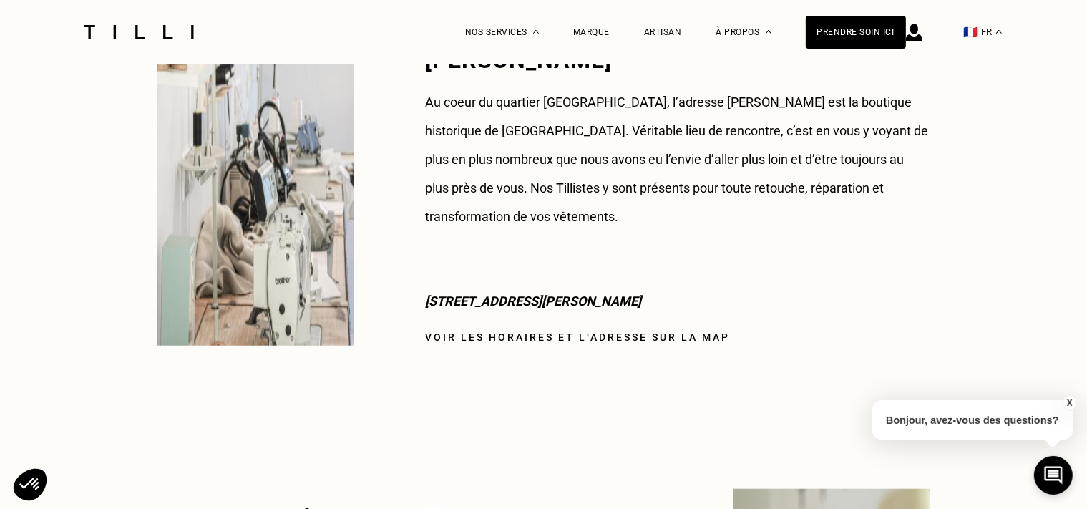  Describe the element at coordinates (914, 32) in the screenshot. I see `img: icône connexion` at that location.